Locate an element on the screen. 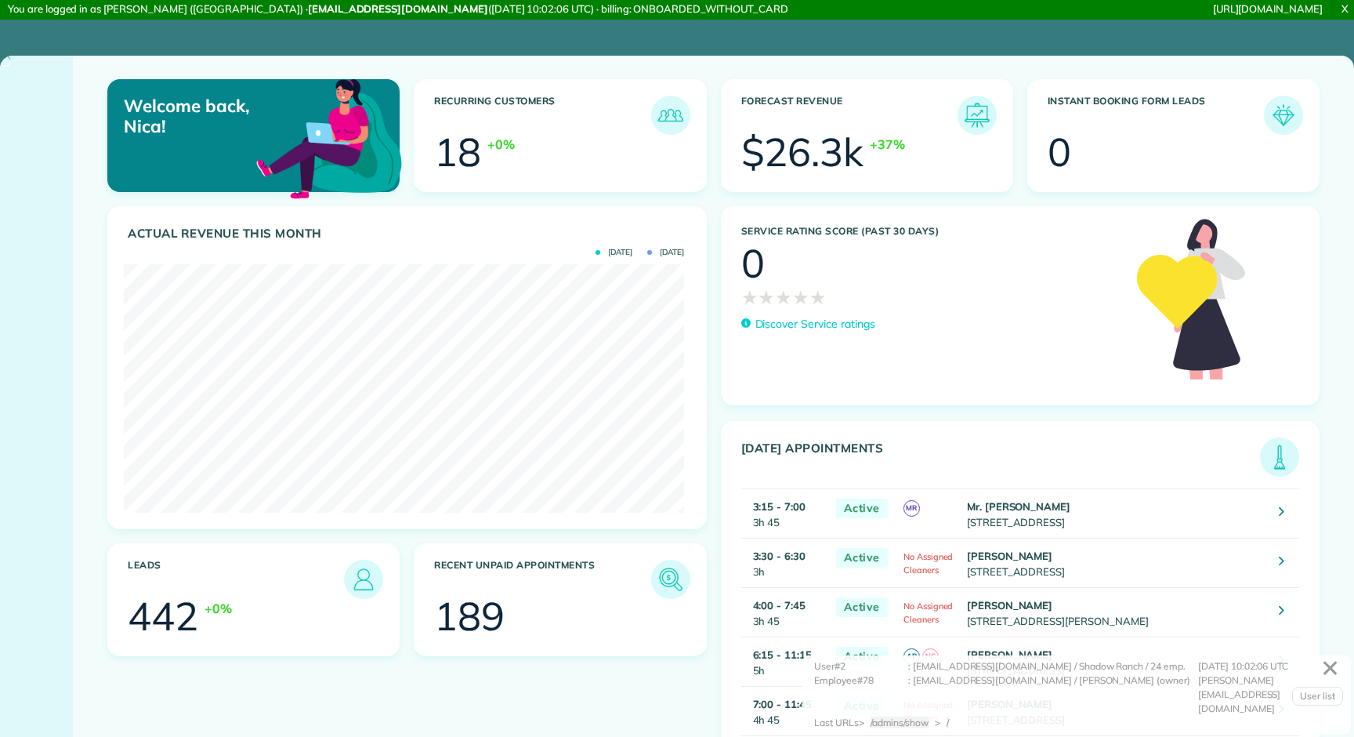 The image size is (1354, 737). div: 189 is located at coordinates (469, 616).